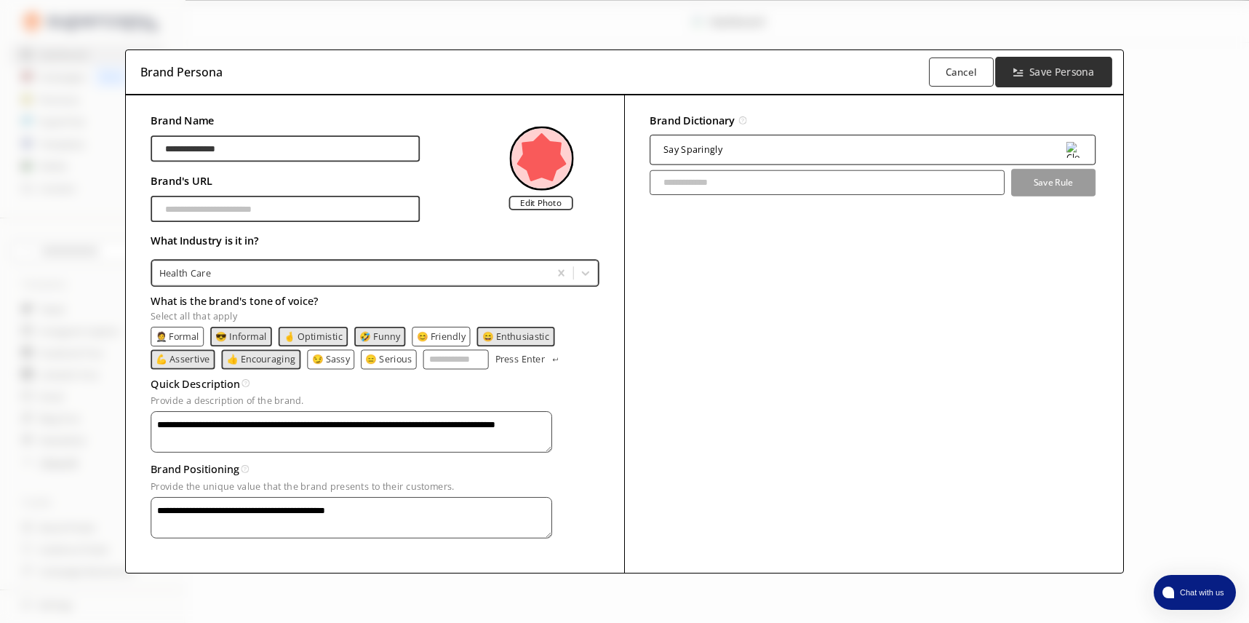 This screenshot has width=1249, height=623. What do you see at coordinates (1053, 183) in the screenshot?
I see `button: Save Rule` at bounding box center [1053, 183].